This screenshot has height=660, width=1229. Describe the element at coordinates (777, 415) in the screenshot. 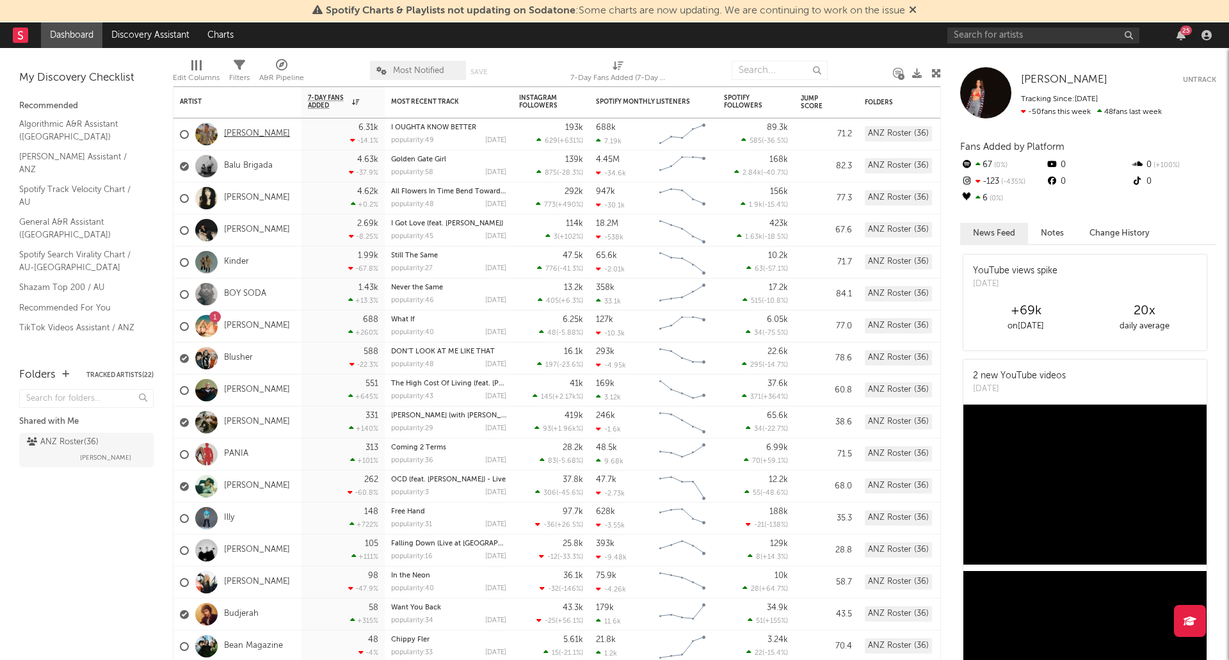

I see `div: 65.6k` at that location.